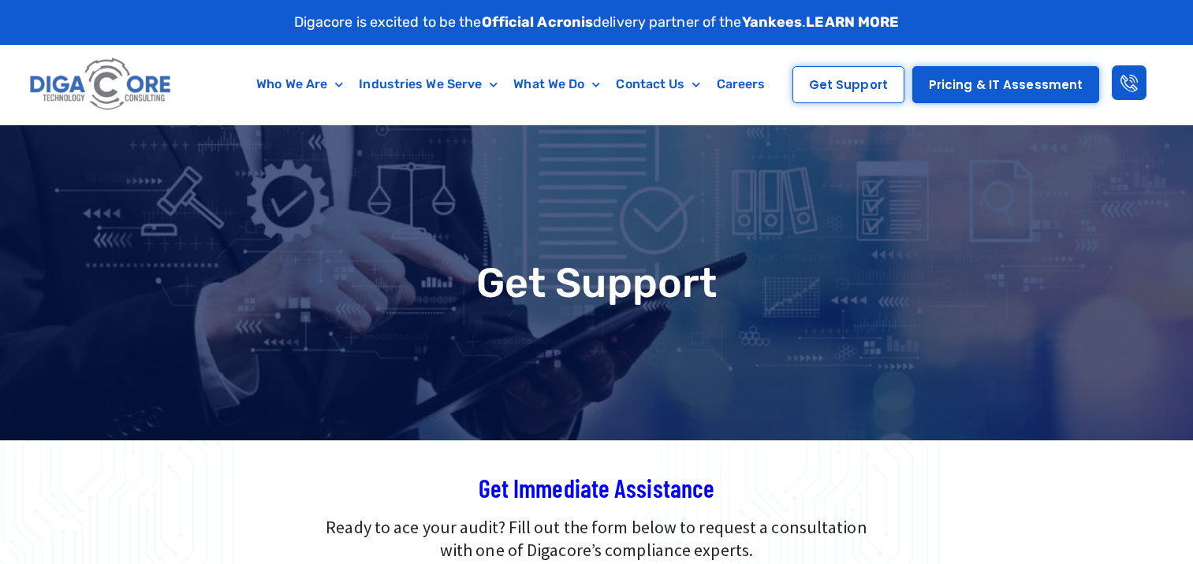 This screenshot has height=564, width=1193. I want to click on strong: Yankees, so click(772, 22).